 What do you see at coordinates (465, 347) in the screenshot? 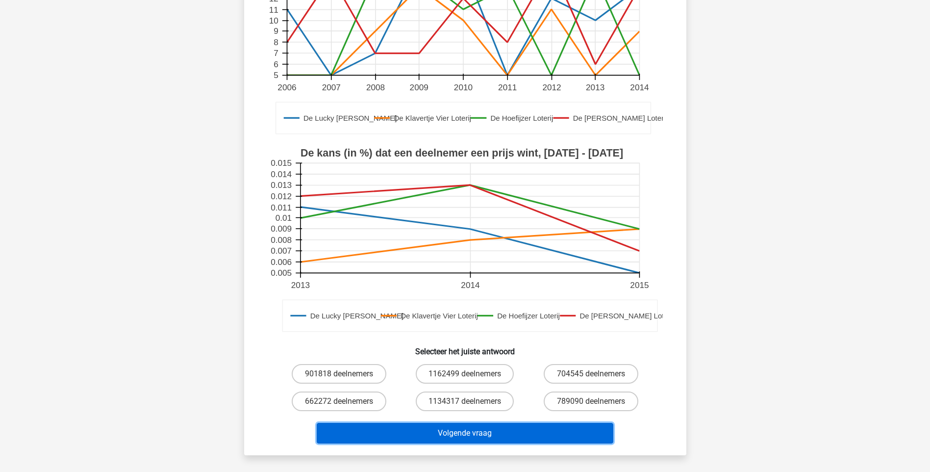
I see `h6: Selecteer het juiste antwoord` at bounding box center [465, 347].